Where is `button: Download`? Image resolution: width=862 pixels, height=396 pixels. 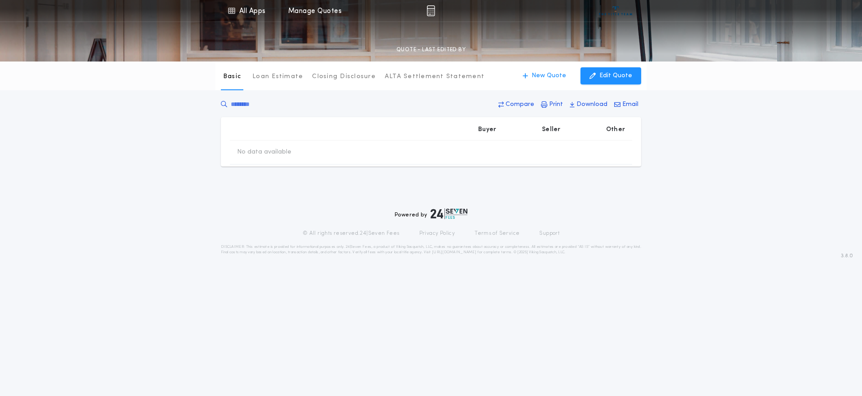
button: Download is located at coordinates (588, 105).